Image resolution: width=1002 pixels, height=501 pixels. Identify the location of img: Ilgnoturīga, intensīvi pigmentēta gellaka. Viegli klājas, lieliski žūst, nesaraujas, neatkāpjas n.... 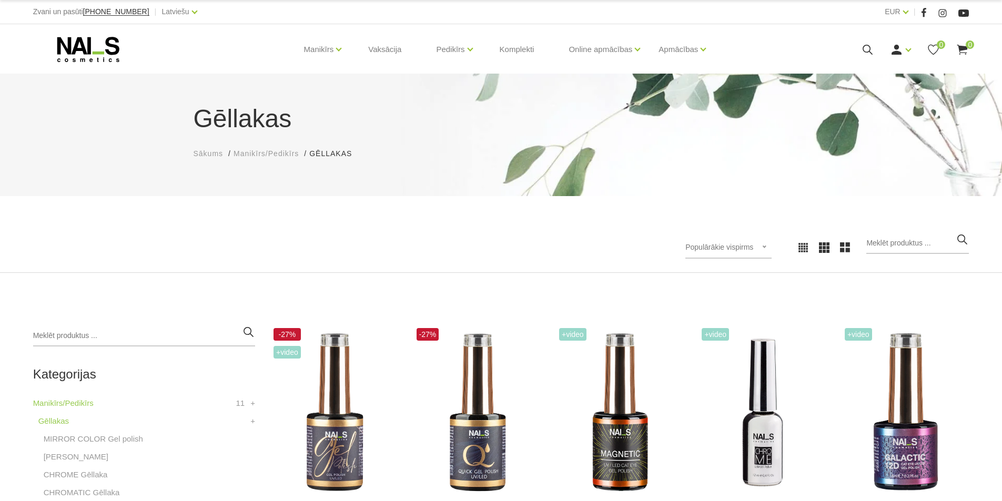
(334, 413).